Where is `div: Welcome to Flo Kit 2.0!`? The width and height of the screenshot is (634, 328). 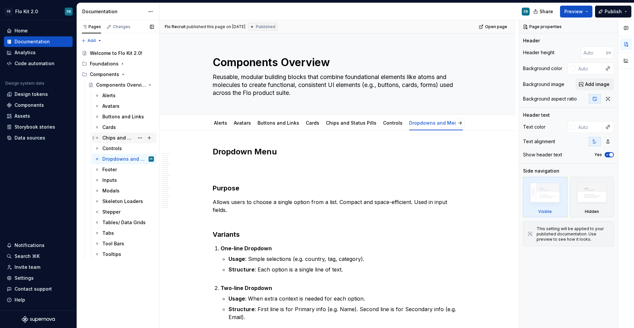
div: Welcome to Flo Kit 2.0! is located at coordinates (116, 53).